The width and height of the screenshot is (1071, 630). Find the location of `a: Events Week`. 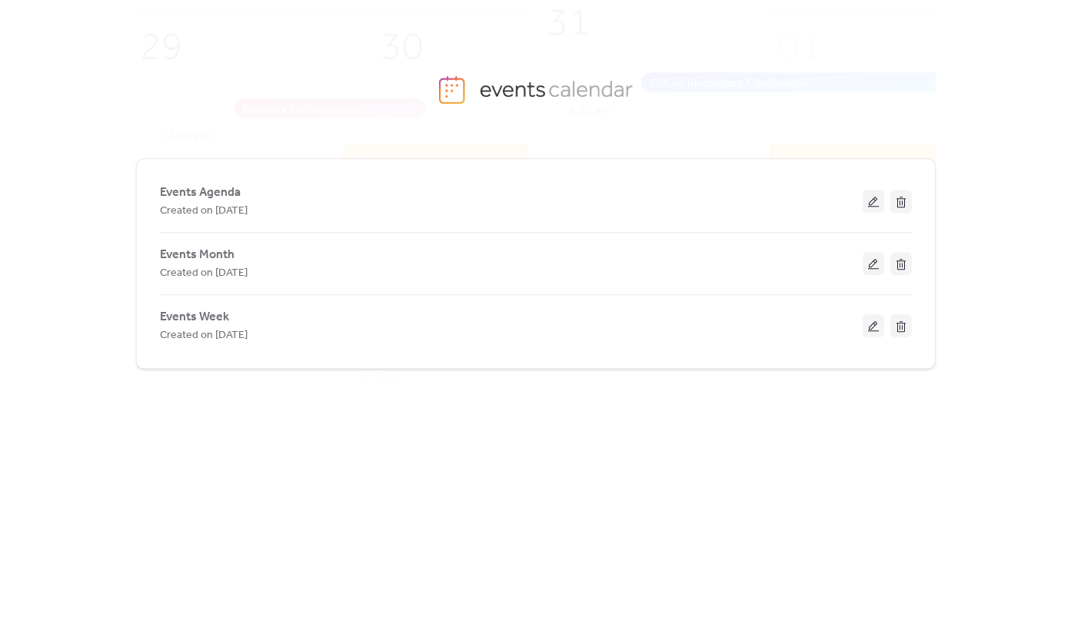

a: Events Week is located at coordinates (194, 317).